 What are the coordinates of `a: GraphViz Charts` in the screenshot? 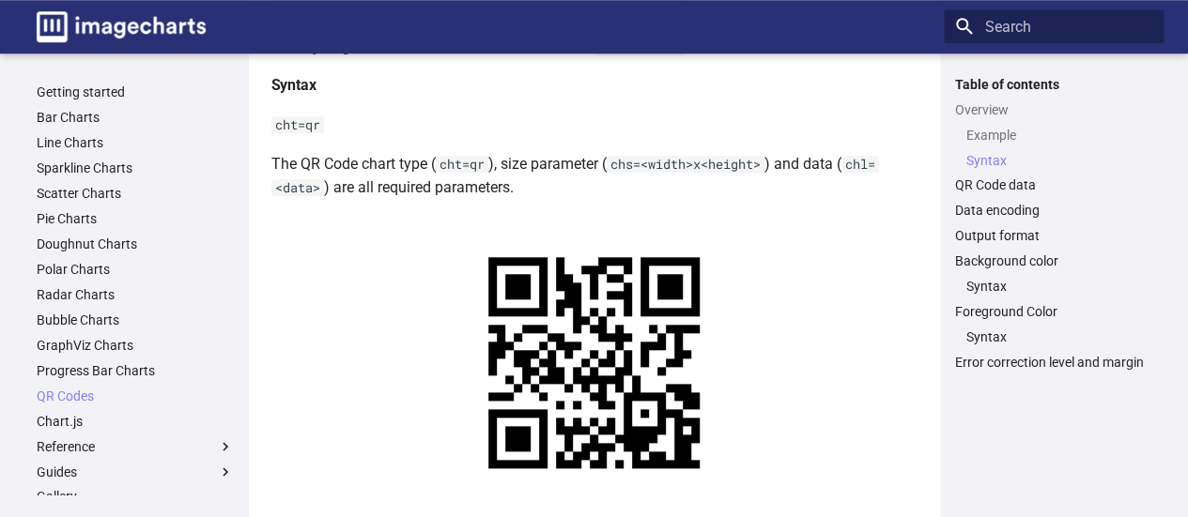 It's located at (135, 345).